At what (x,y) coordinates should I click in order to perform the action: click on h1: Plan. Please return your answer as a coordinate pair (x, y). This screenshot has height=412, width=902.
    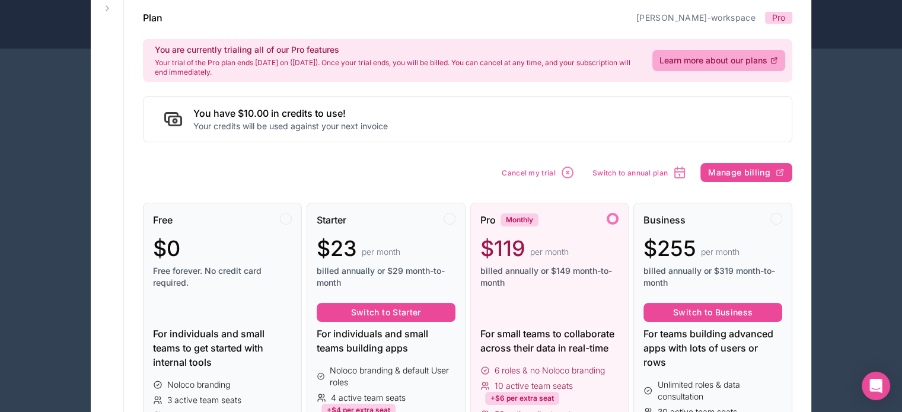
    Looking at the image, I should click on (152, 18).